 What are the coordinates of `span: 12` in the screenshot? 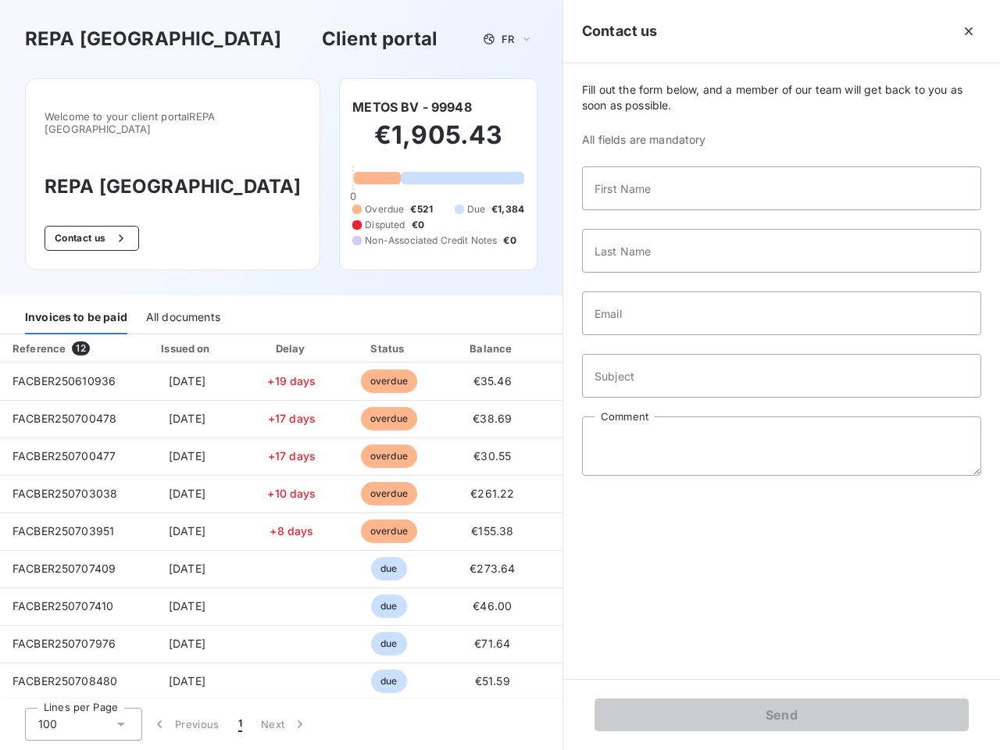 It's located at (80, 348).